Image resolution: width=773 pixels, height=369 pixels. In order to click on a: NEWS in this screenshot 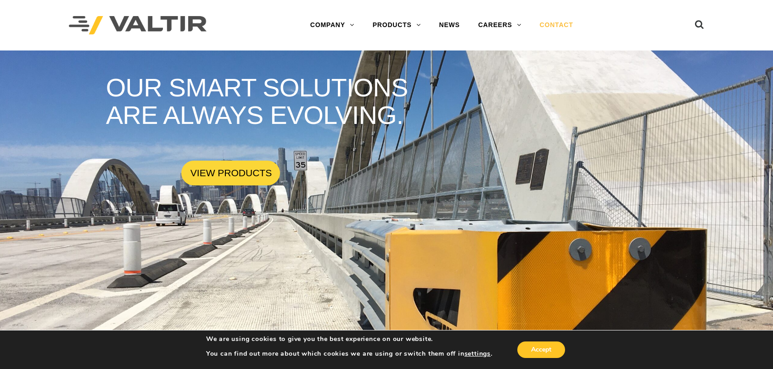, I will do `click(450, 25)`.